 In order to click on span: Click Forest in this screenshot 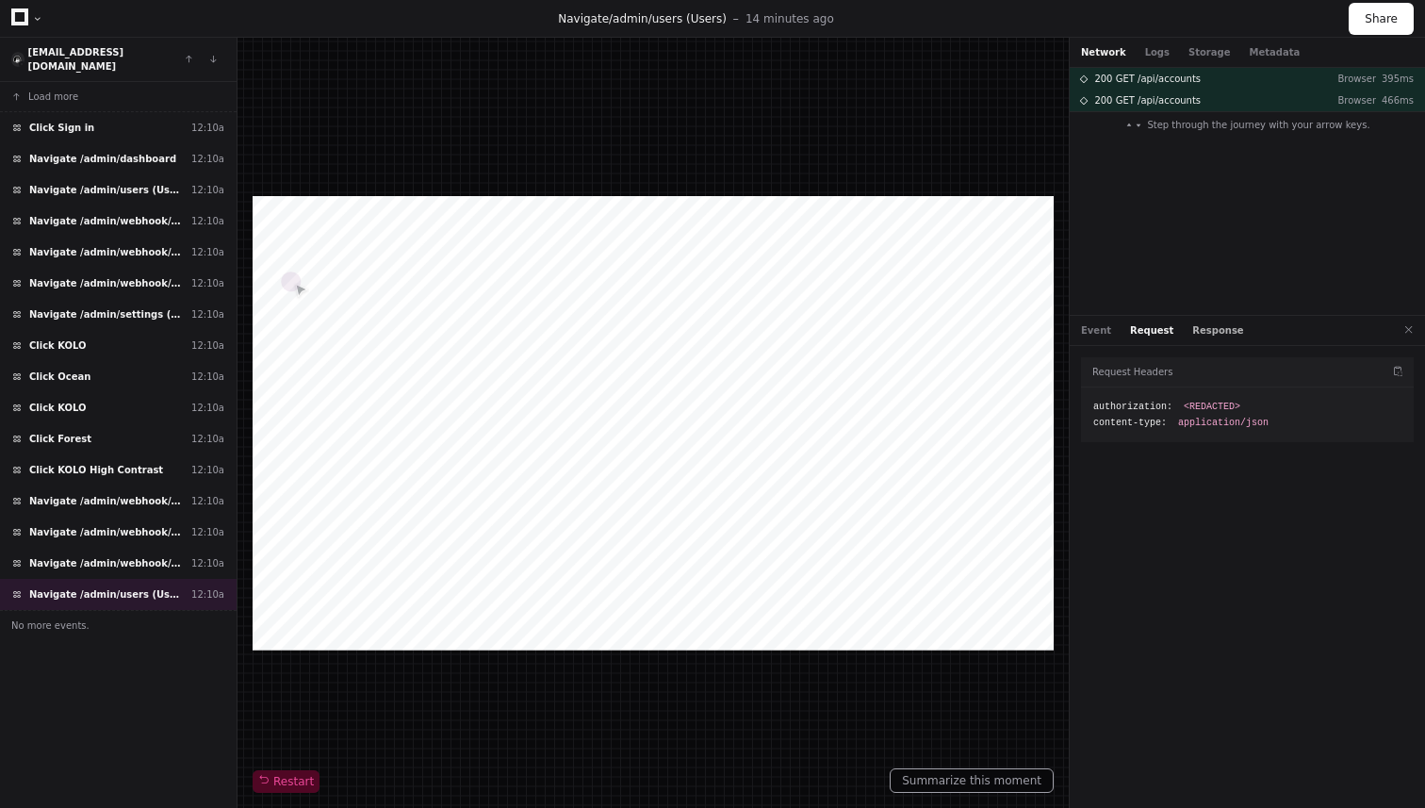, I will do `click(60, 438)`.